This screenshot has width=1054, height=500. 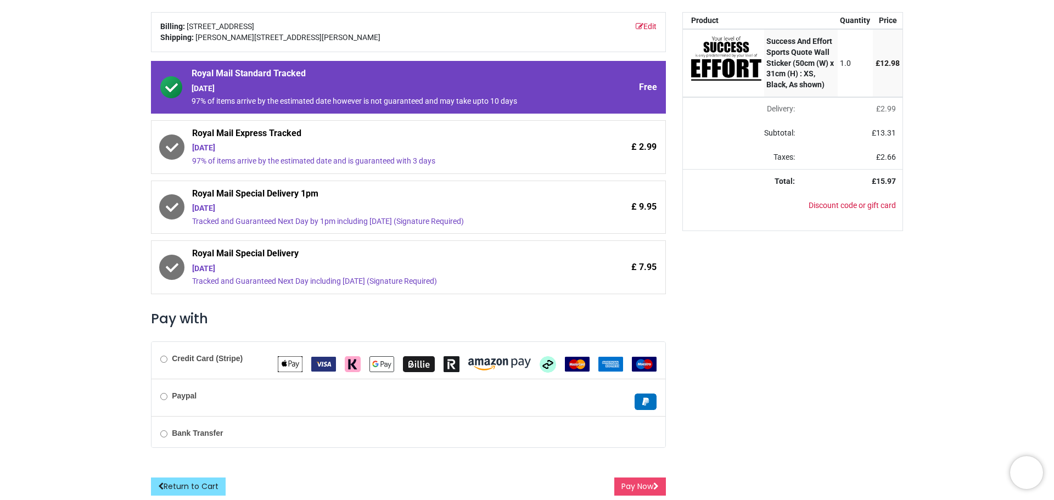 I want to click on span: American Express, so click(x=611, y=364).